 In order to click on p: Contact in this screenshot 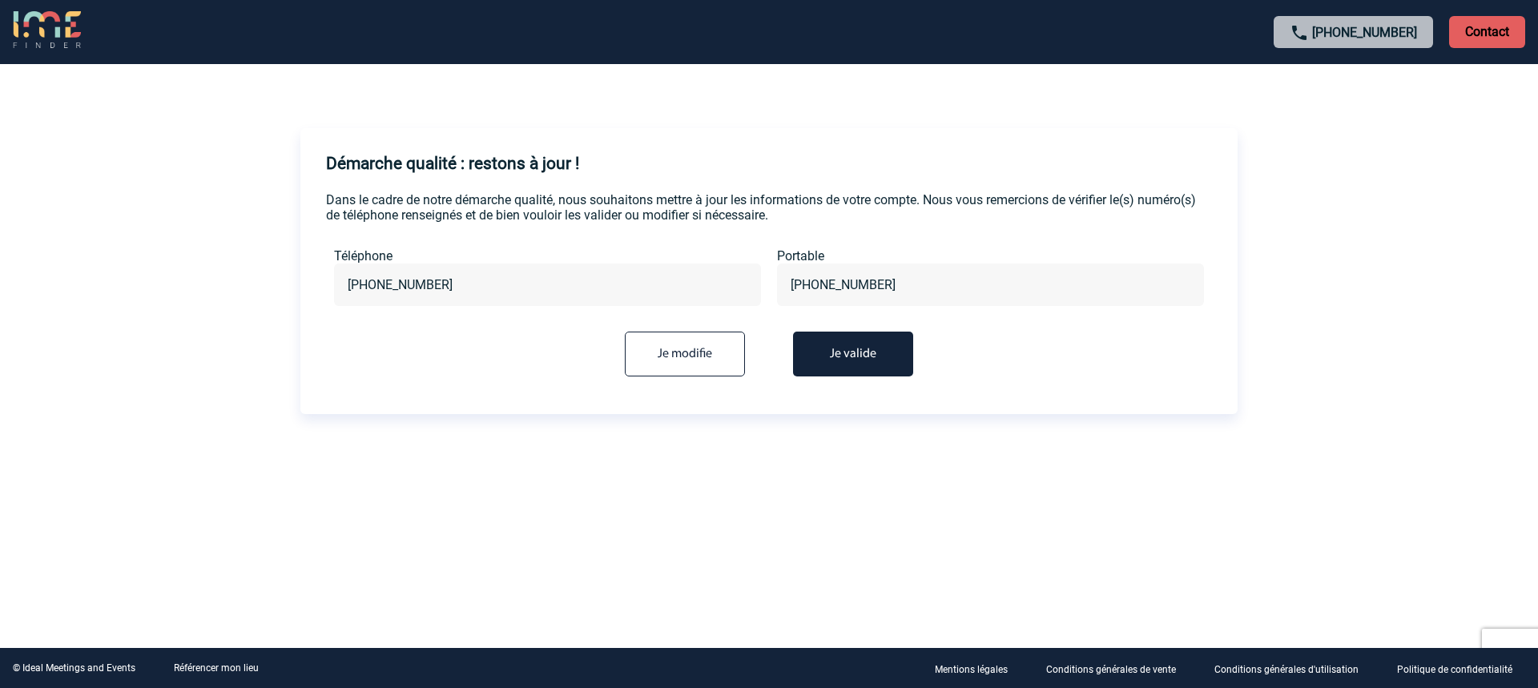, I will do `click(1487, 32)`.